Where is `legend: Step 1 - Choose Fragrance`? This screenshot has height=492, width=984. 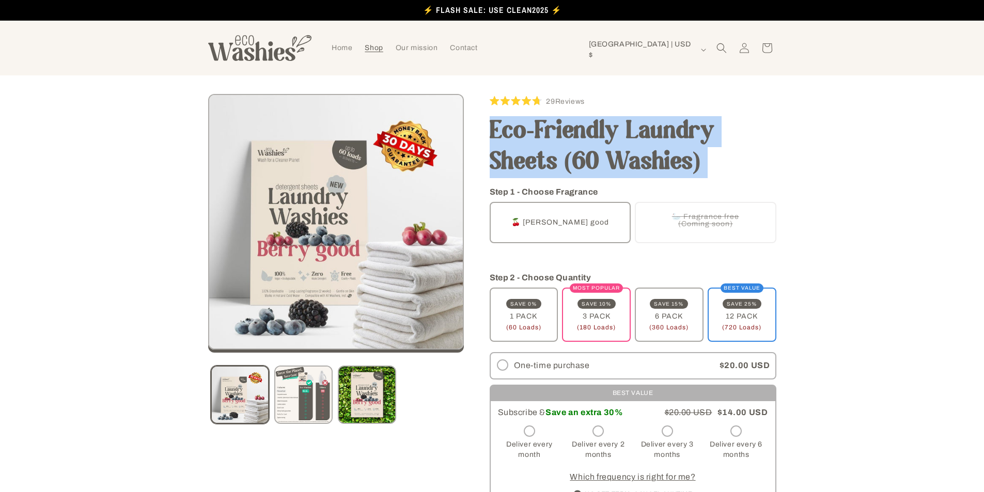 legend: Step 1 - Choose Fragrance is located at coordinates (544, 192).